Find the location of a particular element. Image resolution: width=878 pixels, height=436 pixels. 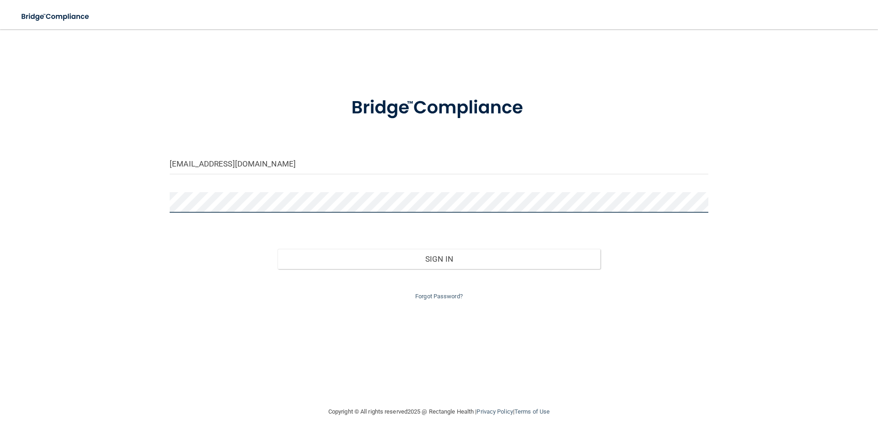

a: Forgot Password? is located at coordinates (439, 296).